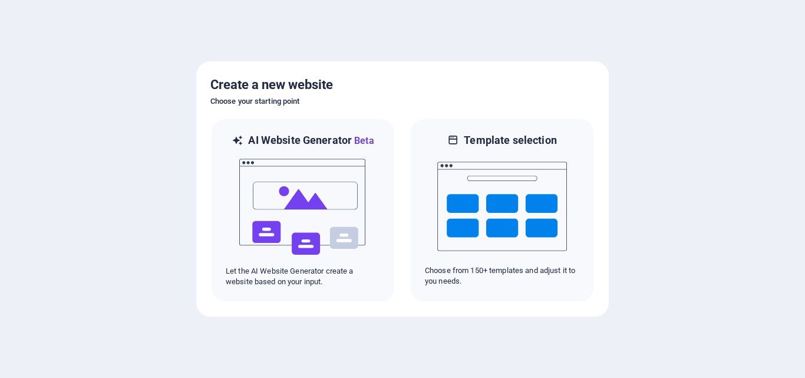  I want to click on div: Template selectionChoose from 150+ templates and adjust it to you needs., so click(502, 210).